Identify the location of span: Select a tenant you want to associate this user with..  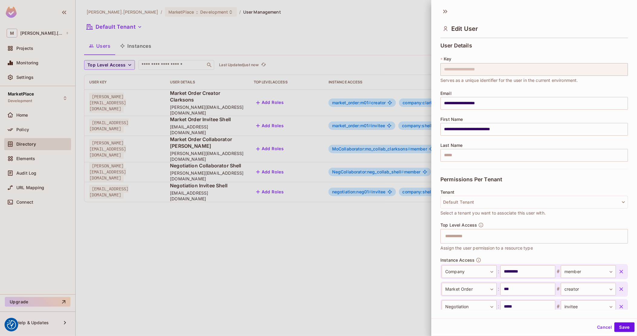
(493, 213).